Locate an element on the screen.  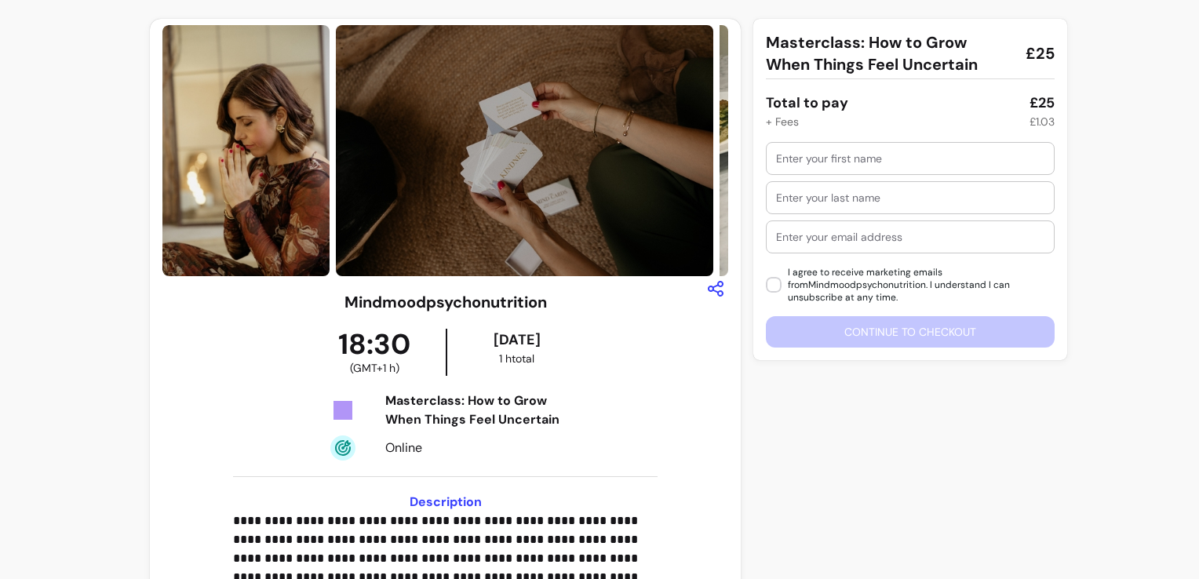
div: £1.03 is located at coordinates (1042, 122).